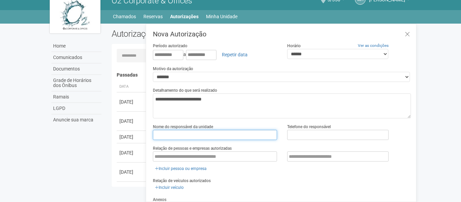 The image size is (461, 202). What do you see at coordinates (173, 69) in the screenshot?
I see `label: Motivo da autorização` at bounding box center [173, 69].